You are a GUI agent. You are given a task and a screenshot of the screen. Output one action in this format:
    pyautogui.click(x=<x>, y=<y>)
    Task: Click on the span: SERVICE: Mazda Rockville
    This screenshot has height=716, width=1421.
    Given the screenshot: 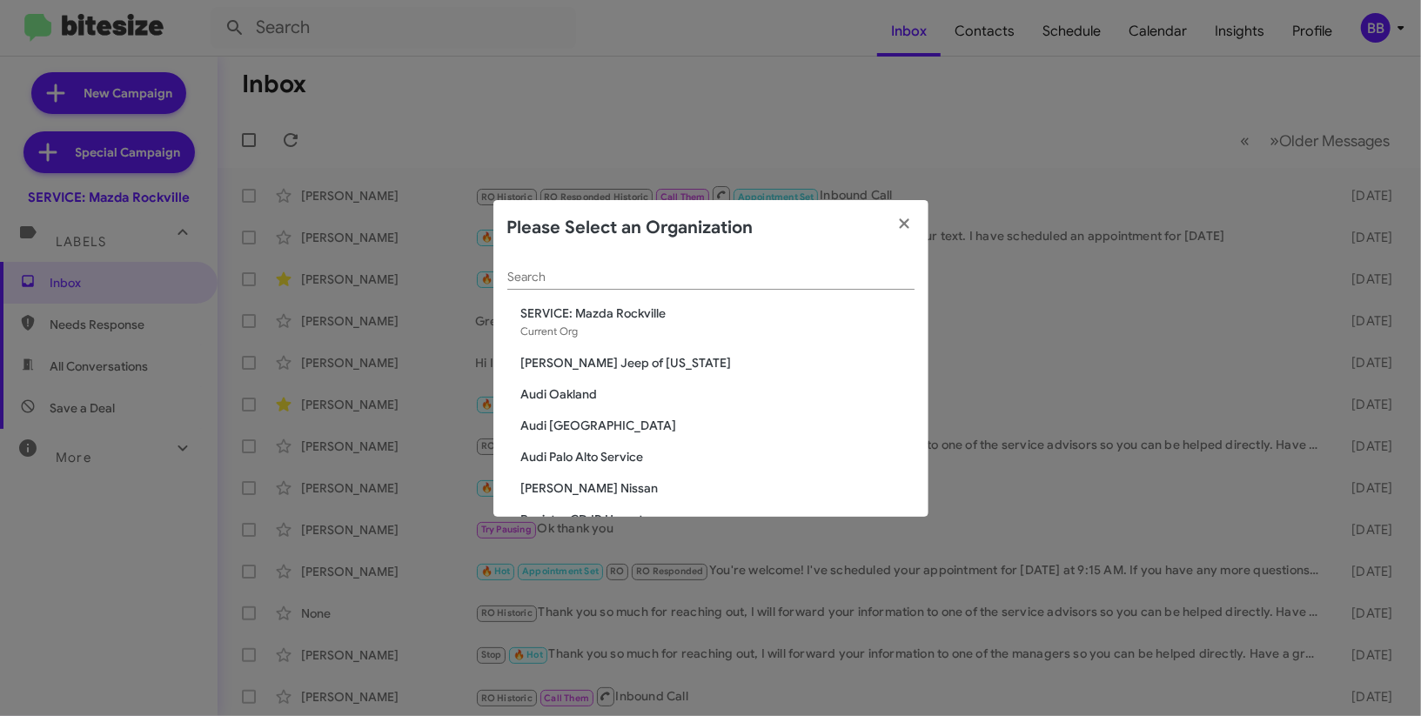 What is the action you would take?
    pyautogui.click(x=718, y=313)
    